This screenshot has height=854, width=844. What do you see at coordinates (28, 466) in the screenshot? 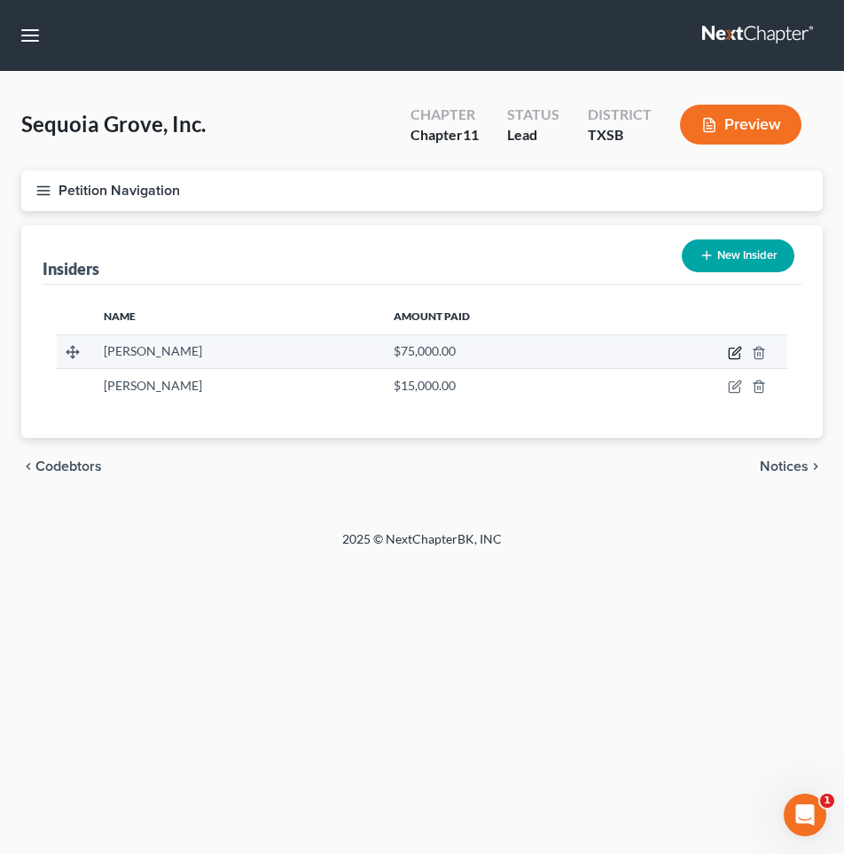
I see `i: chevron_left` at bounding box center [28, 466].